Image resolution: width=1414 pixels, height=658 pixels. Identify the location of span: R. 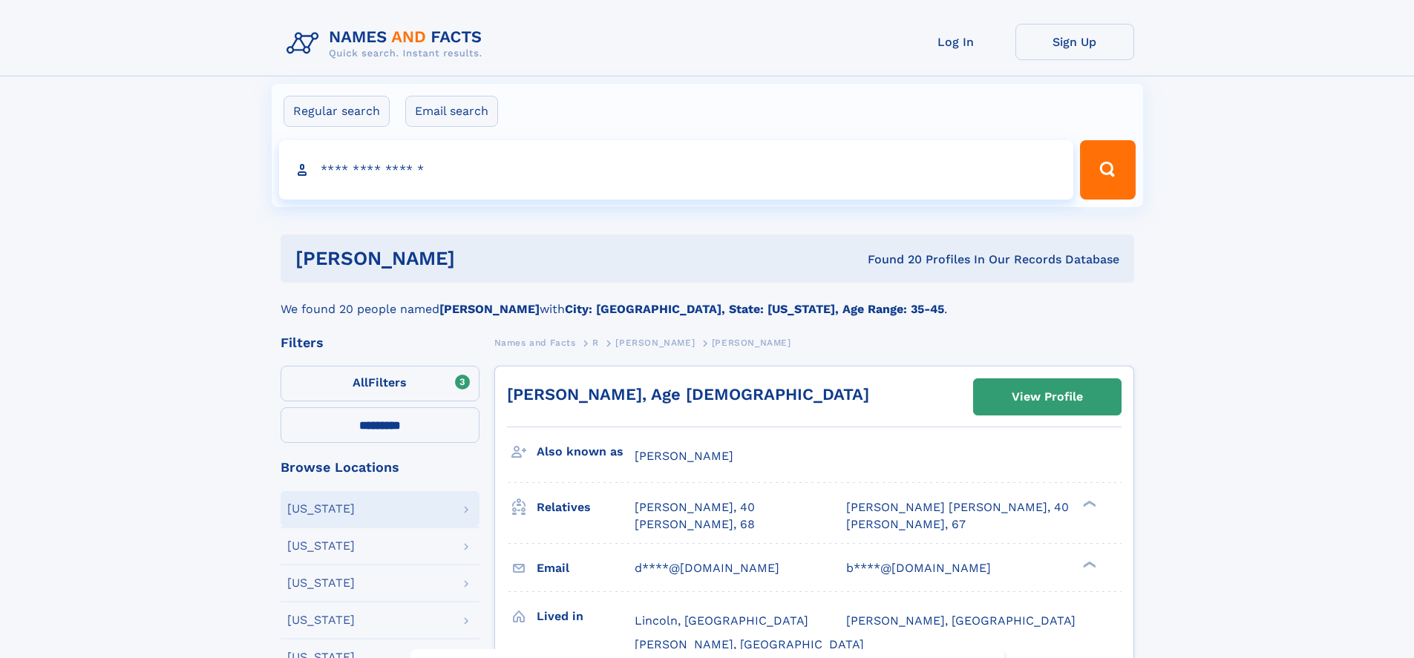
(595, 343).